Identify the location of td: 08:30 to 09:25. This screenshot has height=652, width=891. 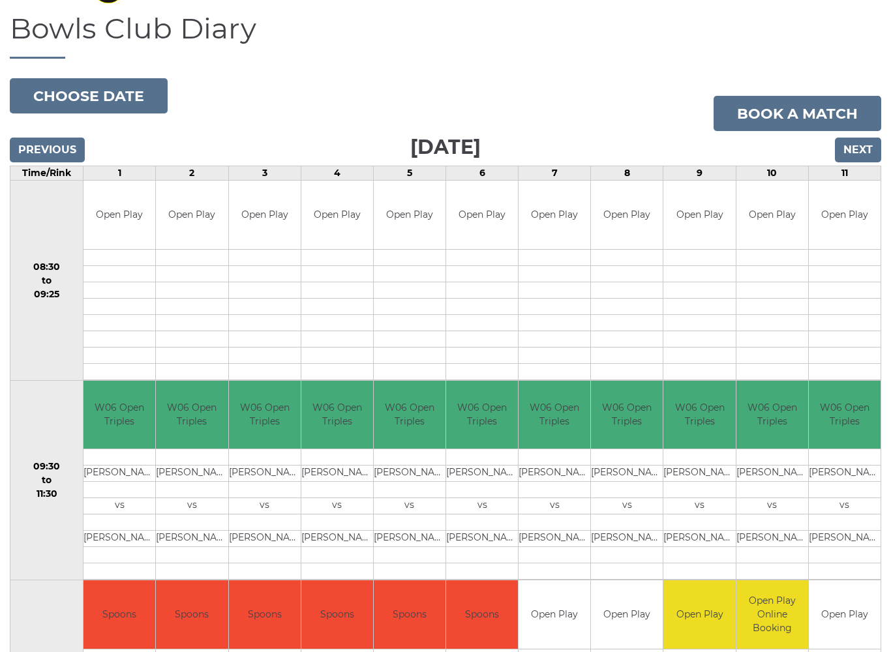
(47, 281).